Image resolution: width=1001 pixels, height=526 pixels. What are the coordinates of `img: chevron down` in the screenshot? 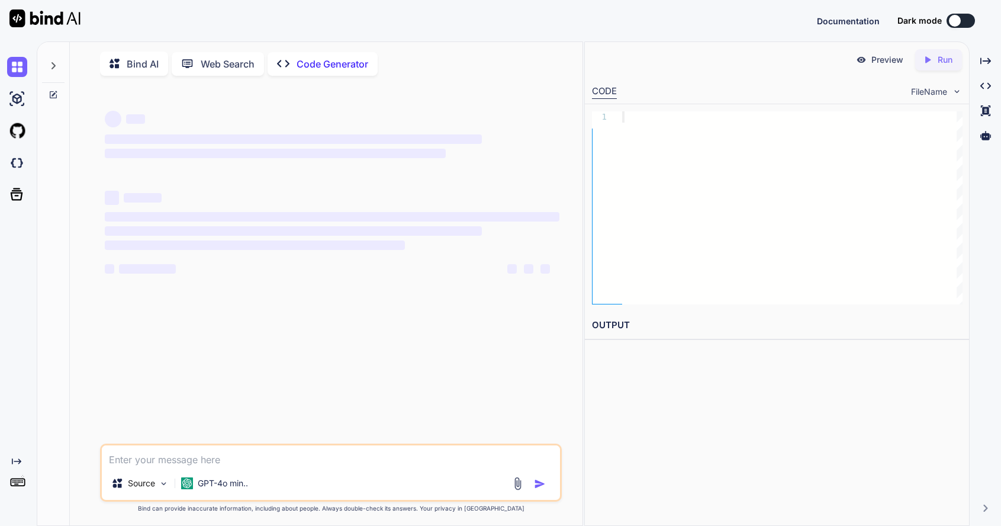 It's located at (957, 91).